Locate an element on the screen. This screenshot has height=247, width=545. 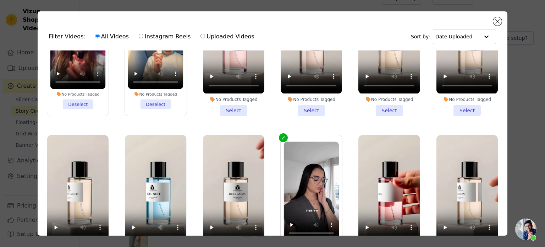
button: Close modal is located at coordinates (498, 21).